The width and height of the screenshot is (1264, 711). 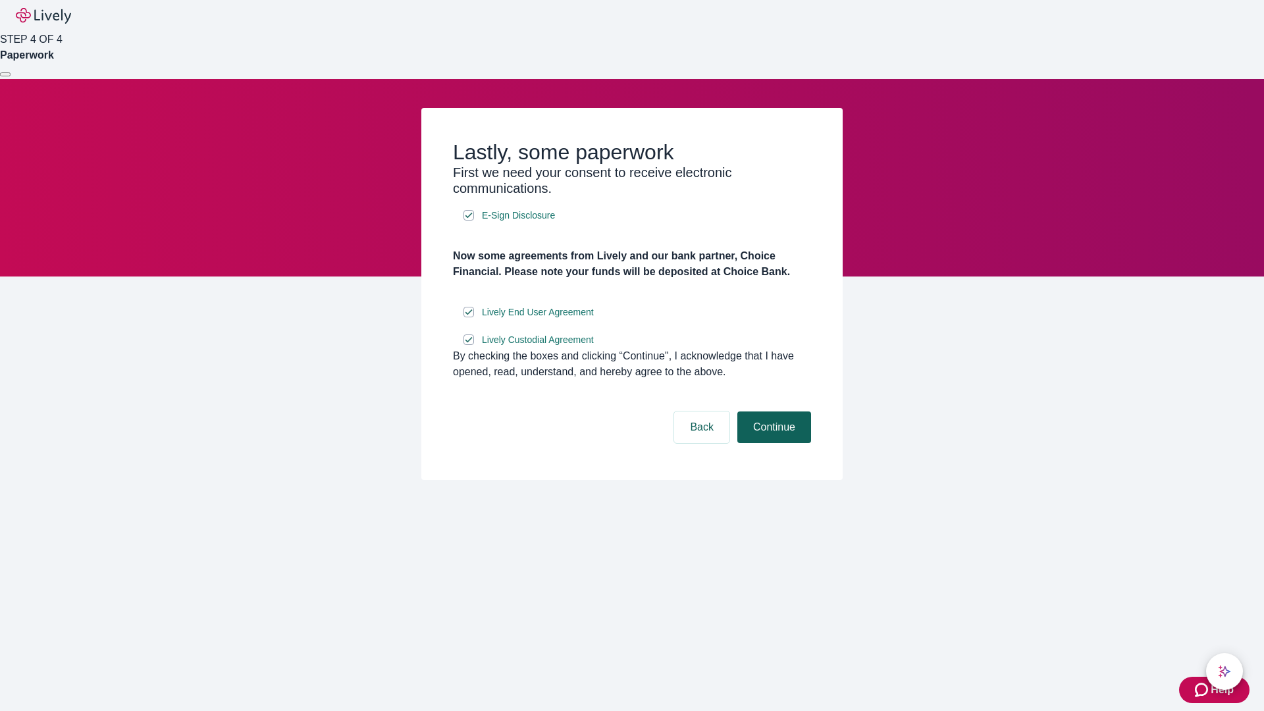 What do you see at coordinates (1222, 690) in the screenshot?
I see `span: Help` at bounding box center [1222, 690].